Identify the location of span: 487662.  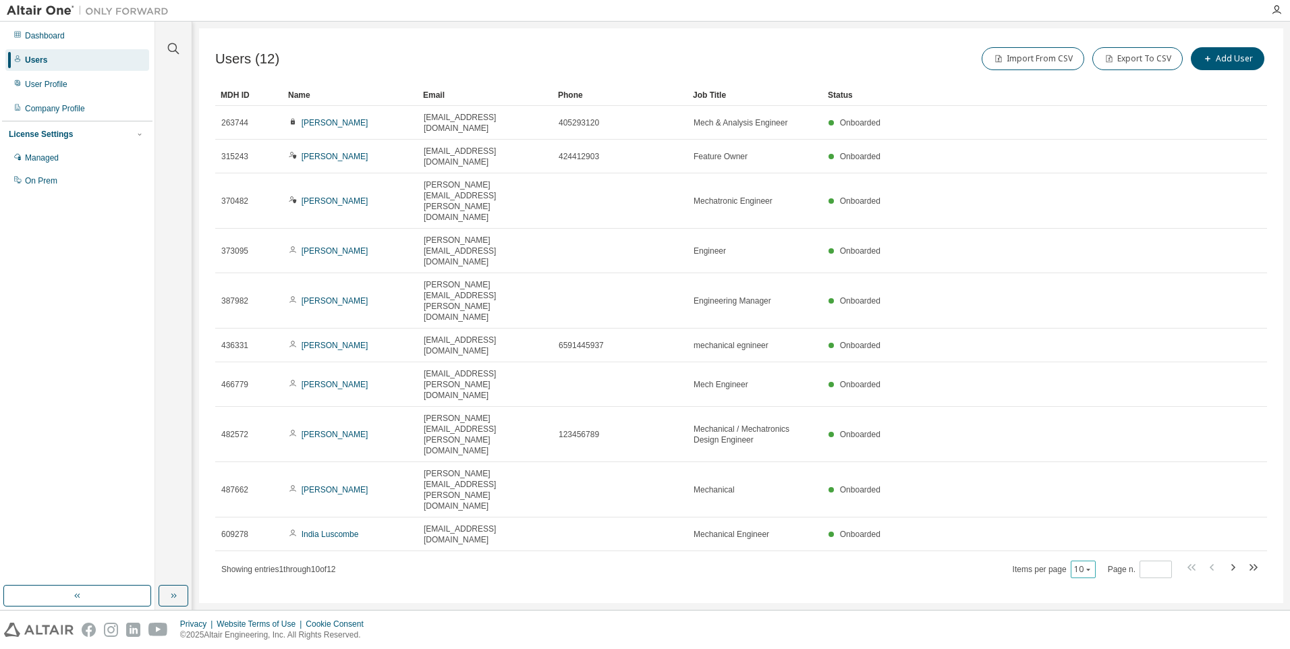
(235, 490).